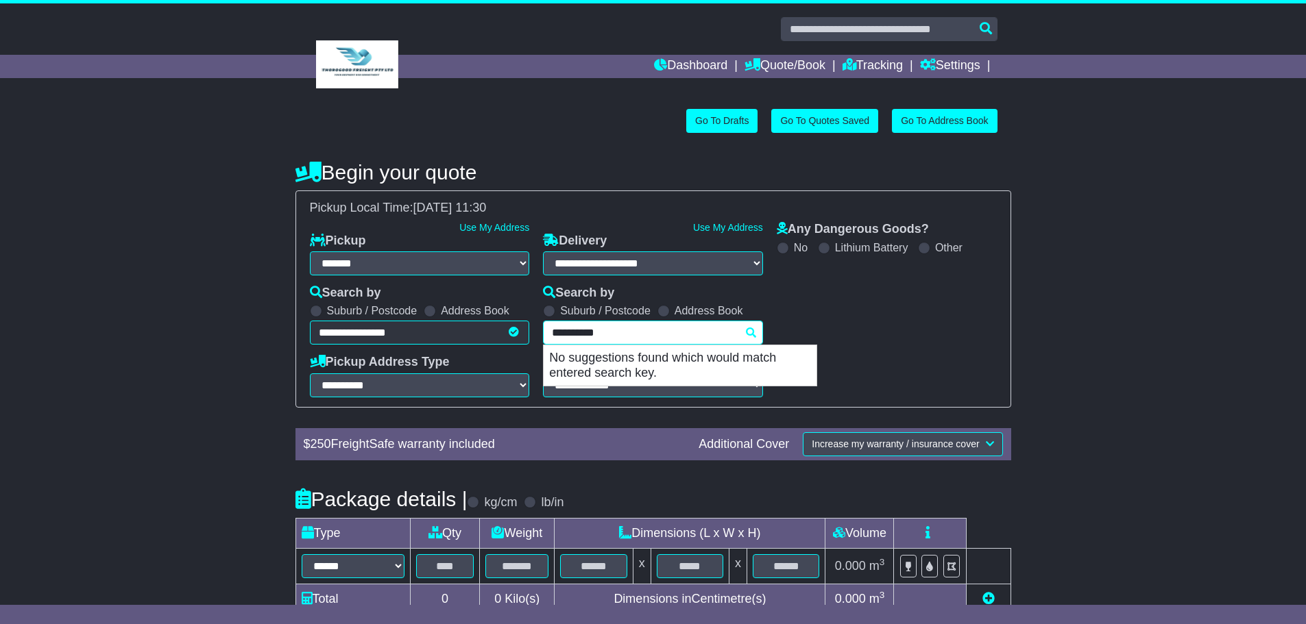 This screenshot has height=624, width=1306. Describe the element at coordinates (338, 241) in the screenshot. I see `label: Pickup` at that location.